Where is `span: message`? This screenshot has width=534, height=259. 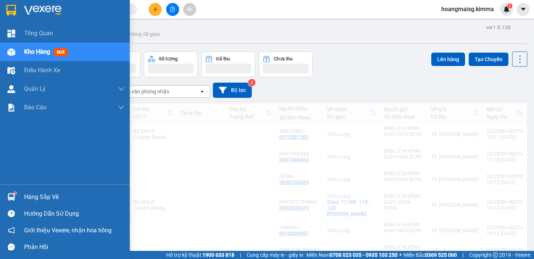 span: message is located at coordinates (11, 247).